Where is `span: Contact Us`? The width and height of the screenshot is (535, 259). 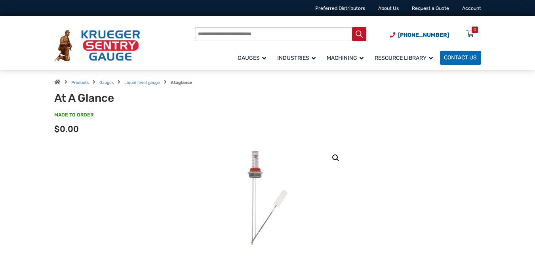
span: Contact Us is located at coordinates (460, 58).